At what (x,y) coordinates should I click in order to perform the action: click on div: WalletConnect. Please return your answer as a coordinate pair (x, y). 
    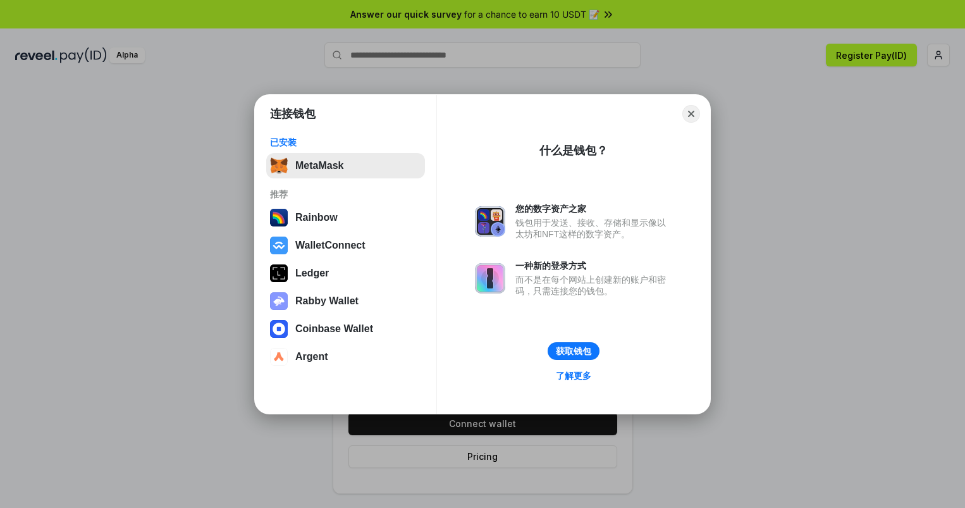
    Looking at the image, I should click on (330, 245).